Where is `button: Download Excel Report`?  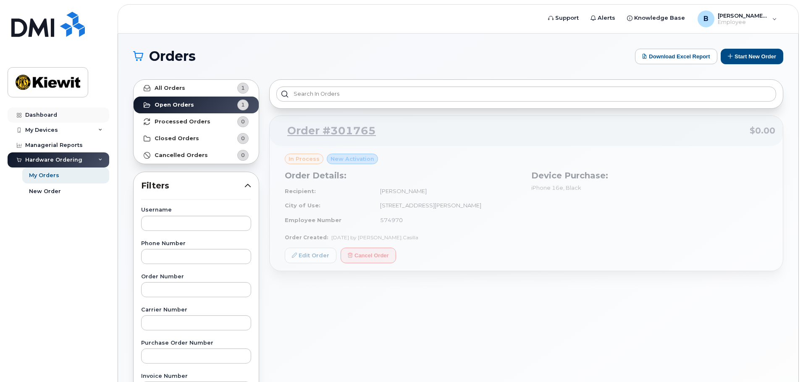
button: Download Excel Report is located at coordinates (676, 56).